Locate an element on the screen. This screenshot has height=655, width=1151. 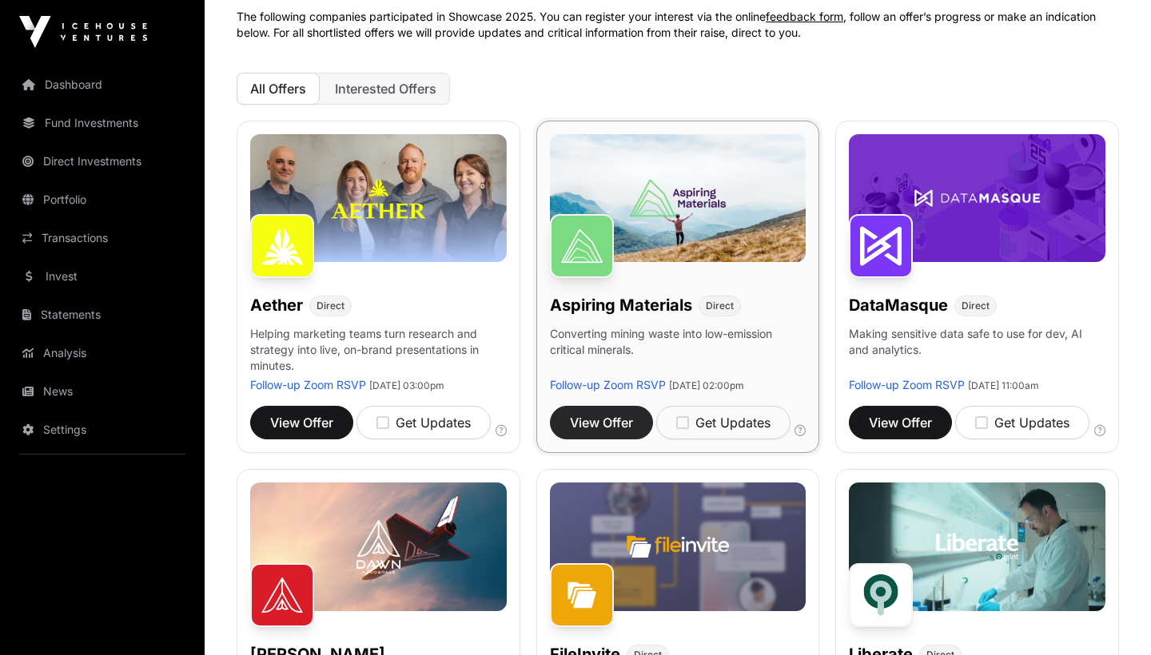
img: Dawn-Banner.jpg is located at coordinates (378, 547).